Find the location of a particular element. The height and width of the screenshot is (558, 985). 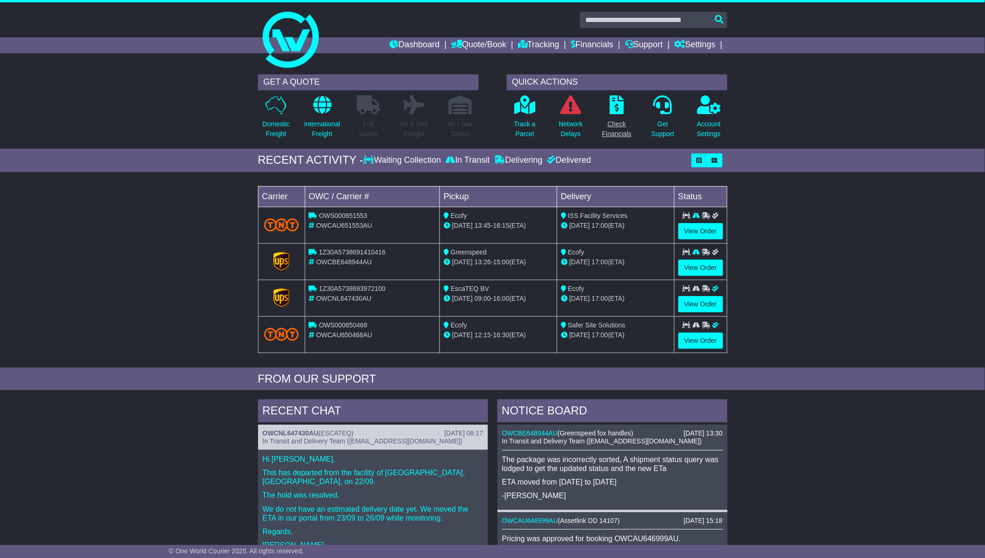

span: Greenspeed is located at coordinates (468, 252).